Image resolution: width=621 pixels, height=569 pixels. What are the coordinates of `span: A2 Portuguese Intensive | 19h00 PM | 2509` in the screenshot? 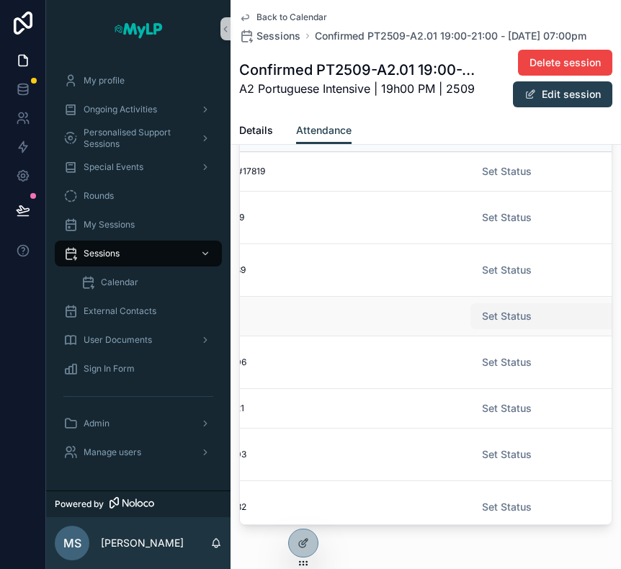 It's located at (358, 89).